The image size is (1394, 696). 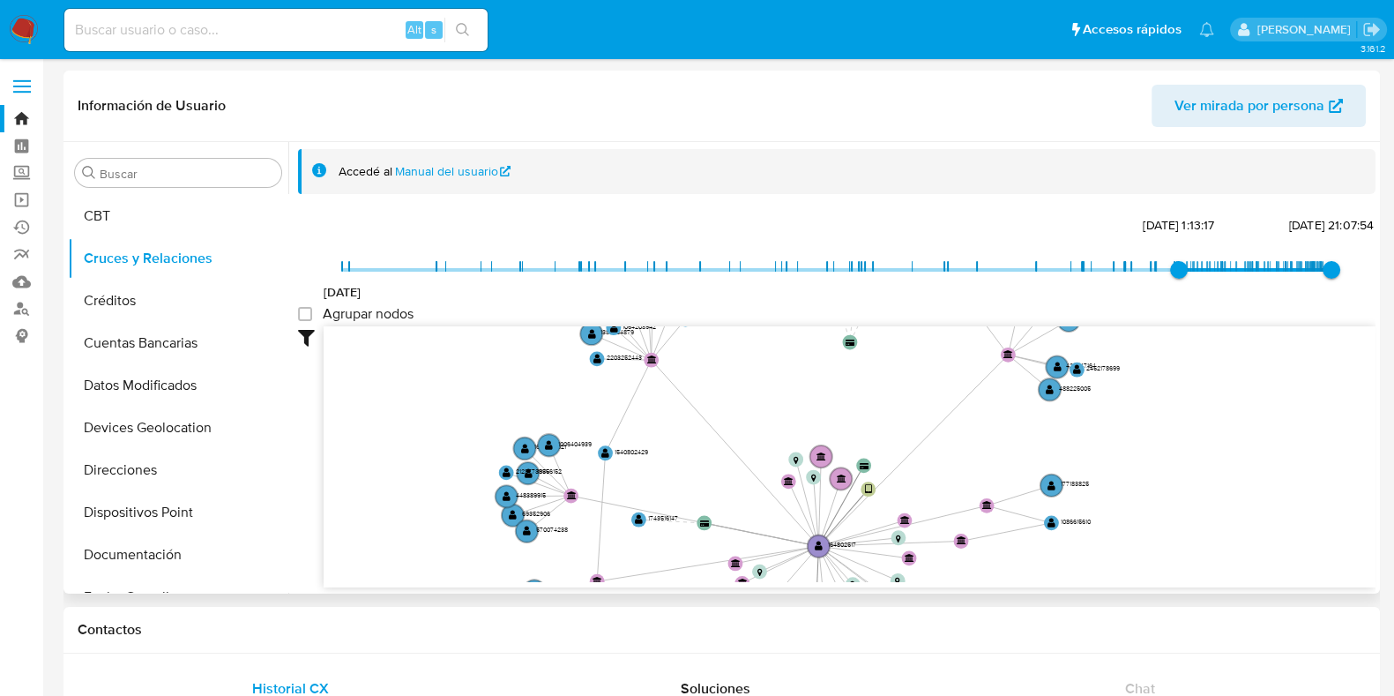 What do you see at coordinates (178, 301) in the screenshot?
I see `button: Créditos` at bounding box center [178, 301].